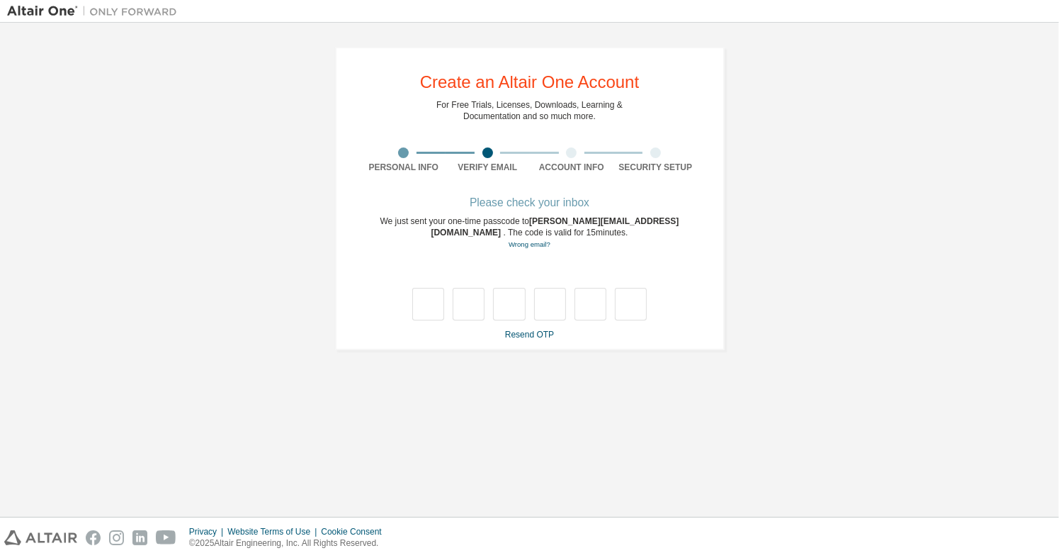  What do you see at coordinates (529, 111) in the screenshot?
I see `div: For Free Trials, Licenses, Downloads, Learning & Documentation and so much more.` at bounding box center [529, 111].